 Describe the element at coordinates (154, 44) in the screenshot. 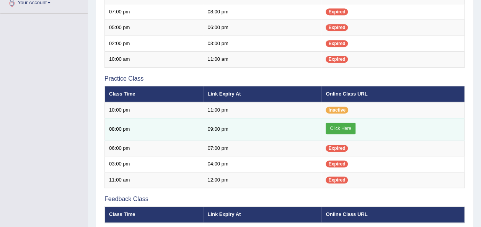

I see `td: 02:00 pm` at that location.